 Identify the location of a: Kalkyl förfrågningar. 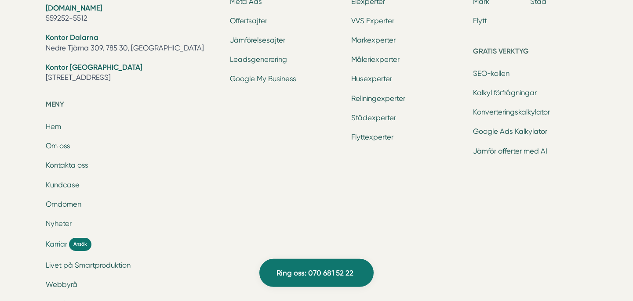
(504, 93).